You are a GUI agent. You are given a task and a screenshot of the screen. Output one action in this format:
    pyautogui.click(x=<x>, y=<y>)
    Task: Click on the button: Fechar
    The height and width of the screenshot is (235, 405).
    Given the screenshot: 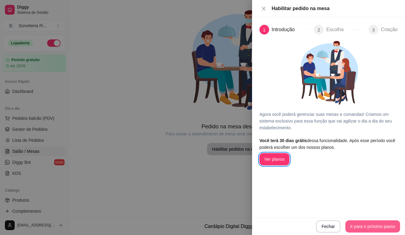 What is the action you would take?
    pyautogui.click(x=328, y=227)
    